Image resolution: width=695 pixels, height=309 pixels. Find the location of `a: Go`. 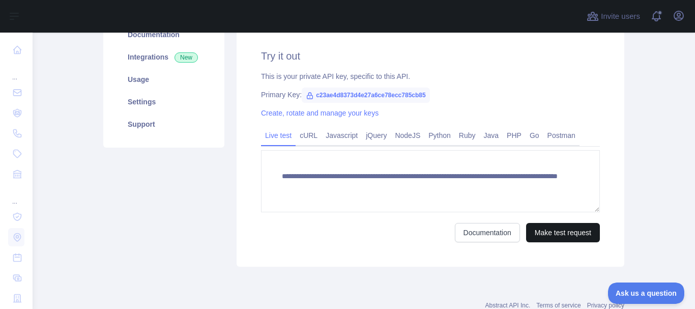

a: Go is located at coordinates (535, 135).